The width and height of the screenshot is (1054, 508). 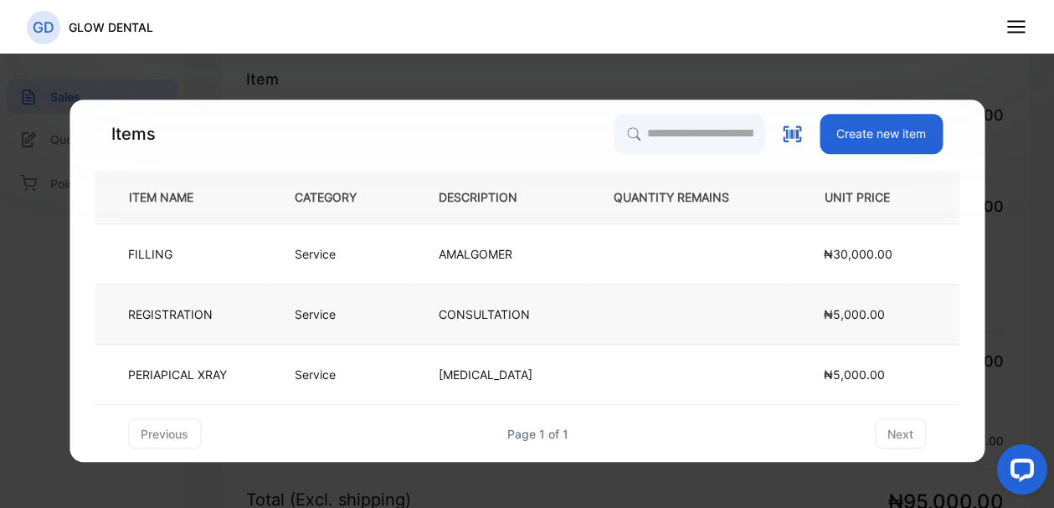 I want to click on p: Items, so click(x=133, y=134).